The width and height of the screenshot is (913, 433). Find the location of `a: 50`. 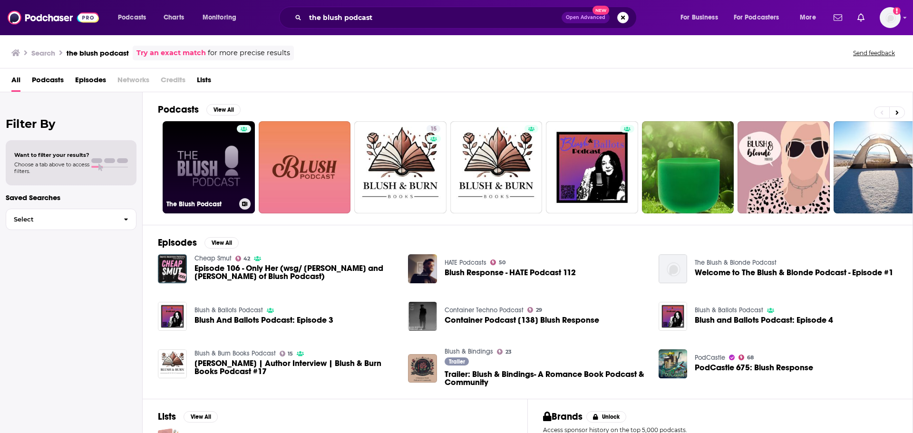

a: 50 is located at coordinates (498, 262).